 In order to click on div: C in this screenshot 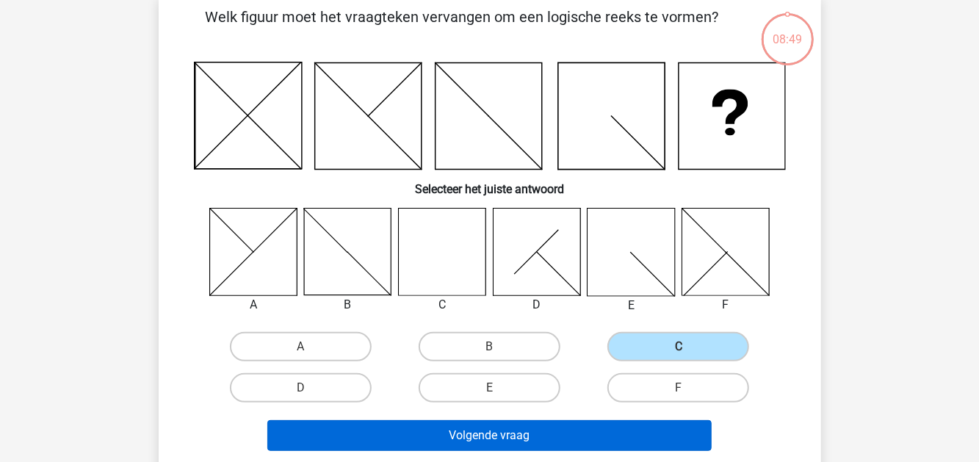, I will do `click(442, 305)`.